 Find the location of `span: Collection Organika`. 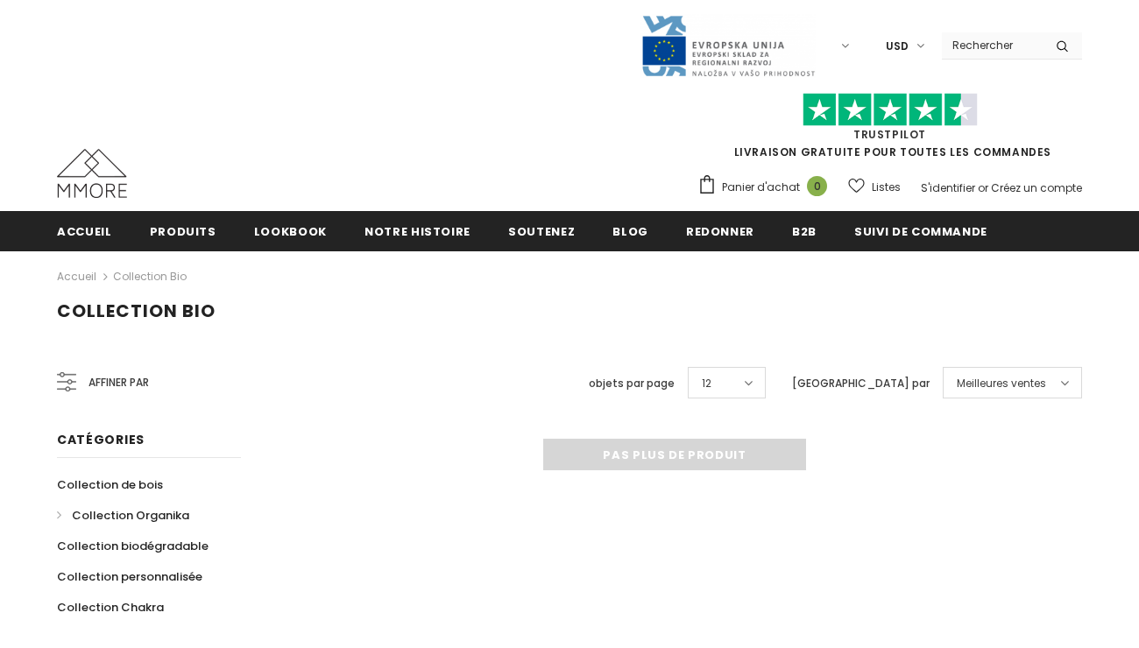

span: Collection Organika is located at coordinates (131, 515).